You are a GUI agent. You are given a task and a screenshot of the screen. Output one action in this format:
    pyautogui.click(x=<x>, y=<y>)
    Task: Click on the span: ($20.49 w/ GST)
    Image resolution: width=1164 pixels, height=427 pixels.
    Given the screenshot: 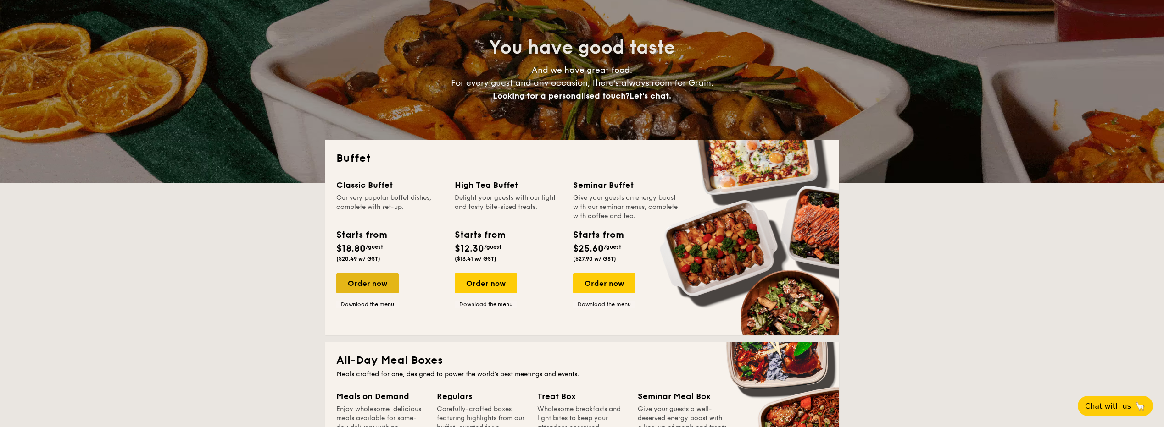 What is the action you would take?
    pyautogui.click(x=358, y=259)
    